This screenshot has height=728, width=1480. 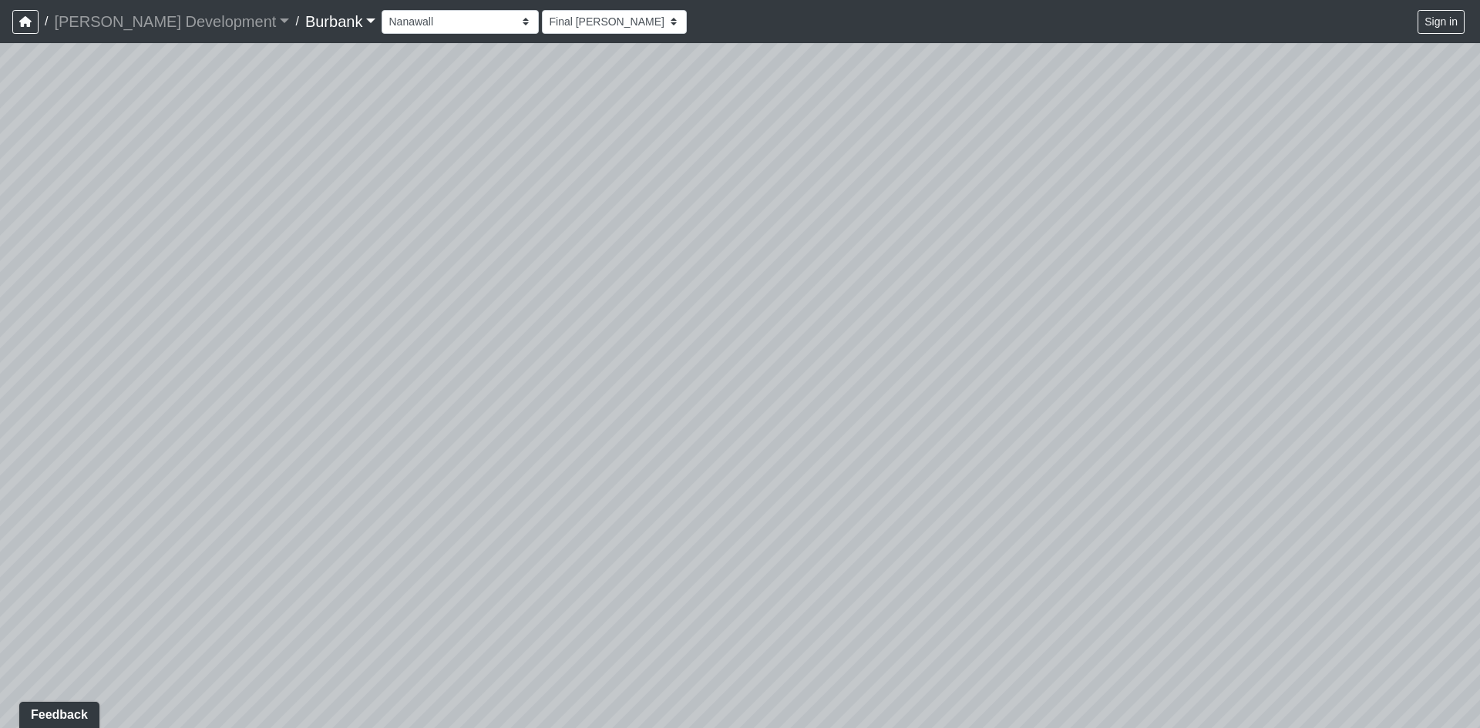 What do you see at coordinates (341, 22) in the screenshot?
I see `a: Burbank` at bounding box center [341, 22].